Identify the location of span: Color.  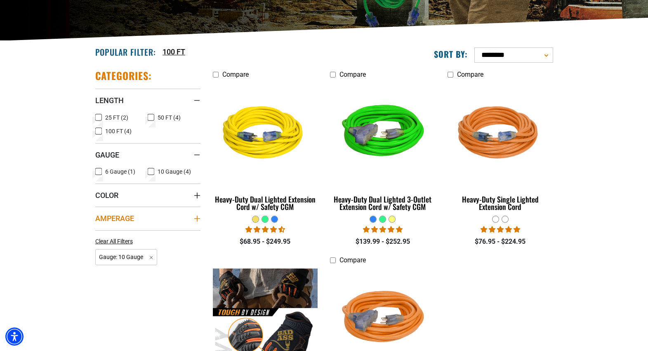
(107, 195).